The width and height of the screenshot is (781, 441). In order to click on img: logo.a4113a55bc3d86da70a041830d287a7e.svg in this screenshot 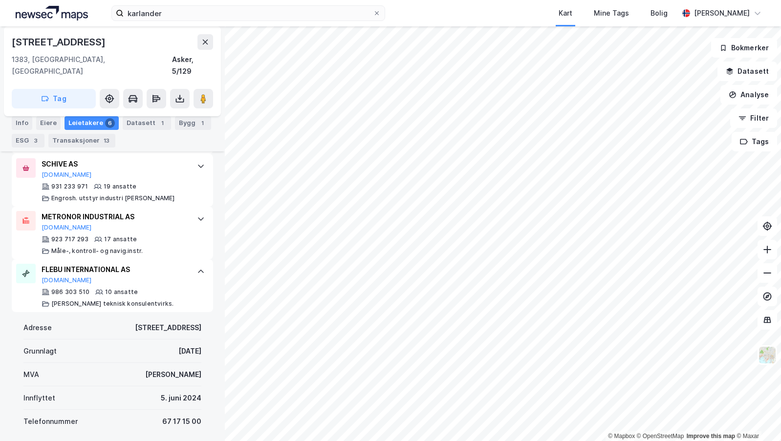, I will do `click(52, 13)`.